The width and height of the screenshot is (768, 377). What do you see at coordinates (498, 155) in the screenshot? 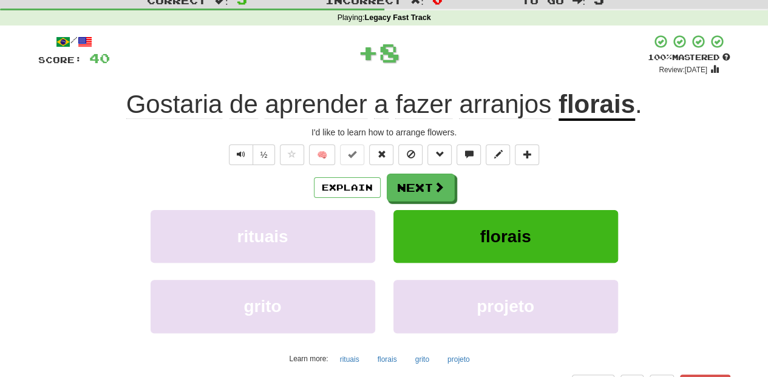
I see `button: Edit sentence (alt+d)` at bounding box center [498, 155].